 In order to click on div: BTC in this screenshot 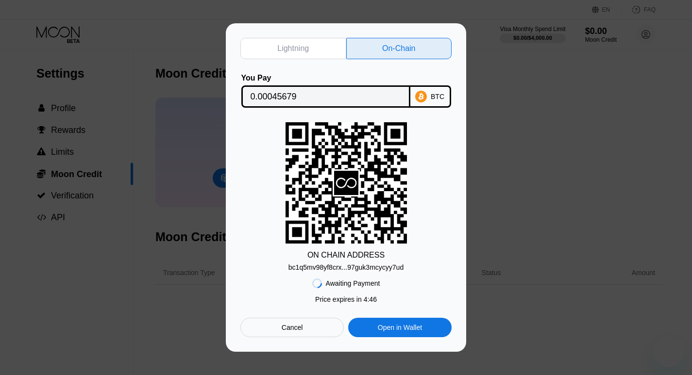, I will do `click(438, 97)`.